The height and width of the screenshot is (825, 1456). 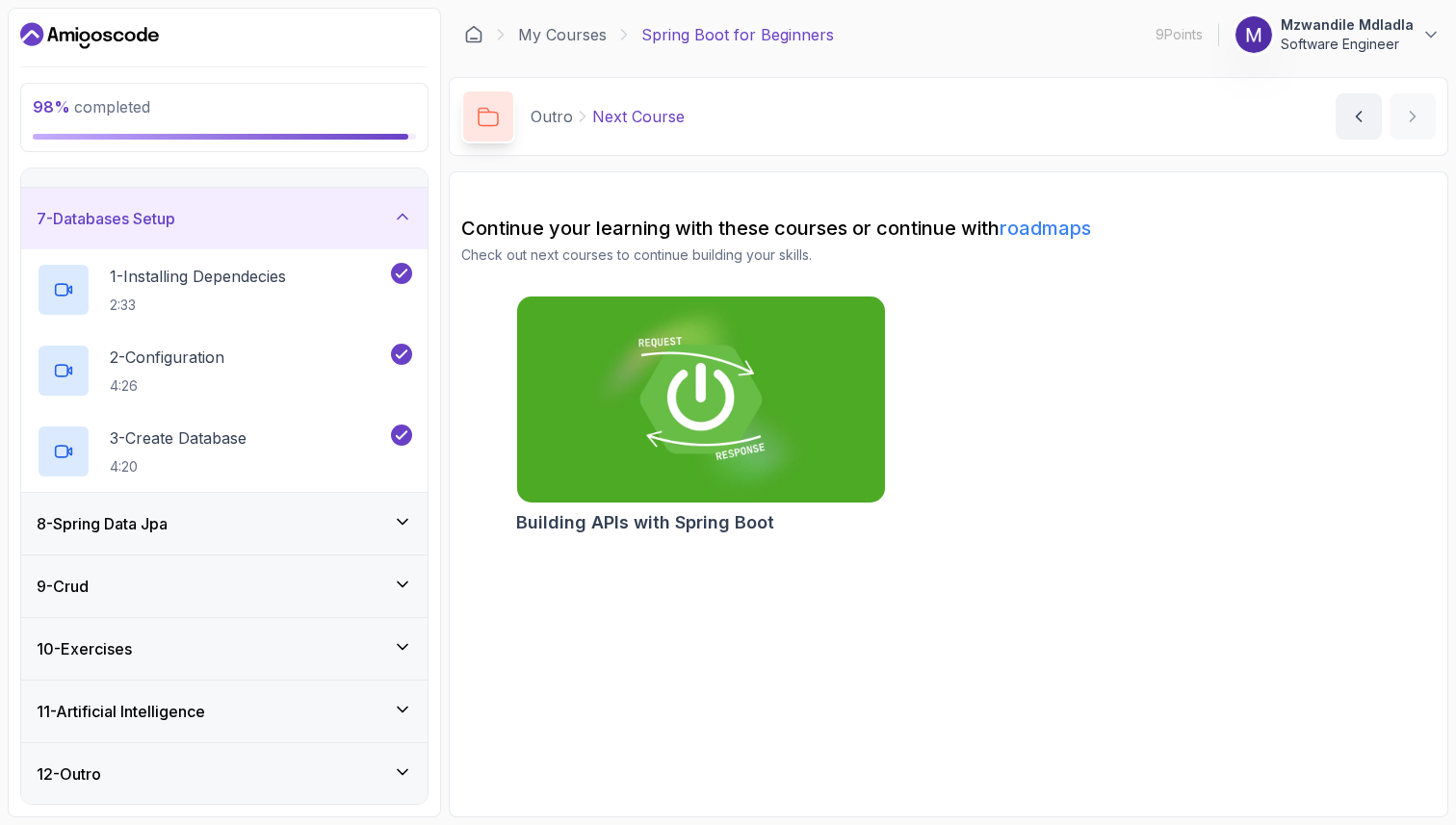 I want to click on button: 8-Spring Data Jpa, so click(x=225, y=524).